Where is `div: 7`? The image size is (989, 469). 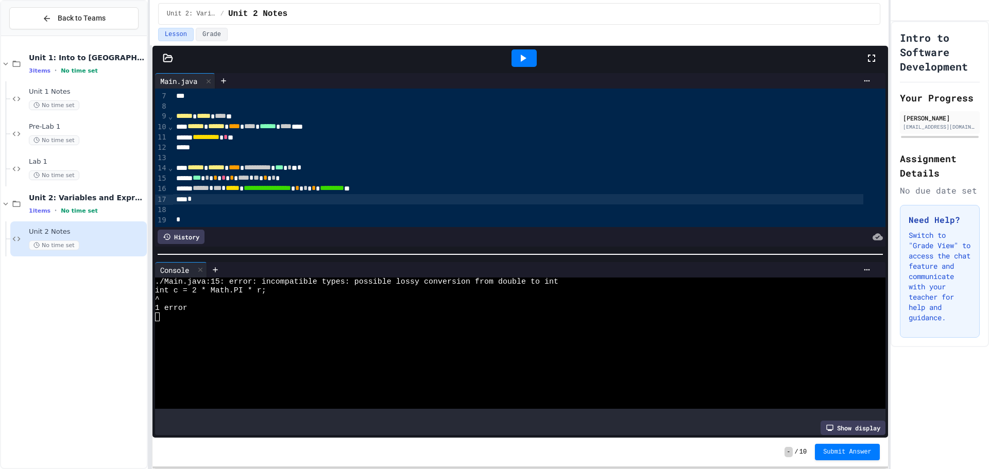
div: 7 is located at coordinates (161, 96).